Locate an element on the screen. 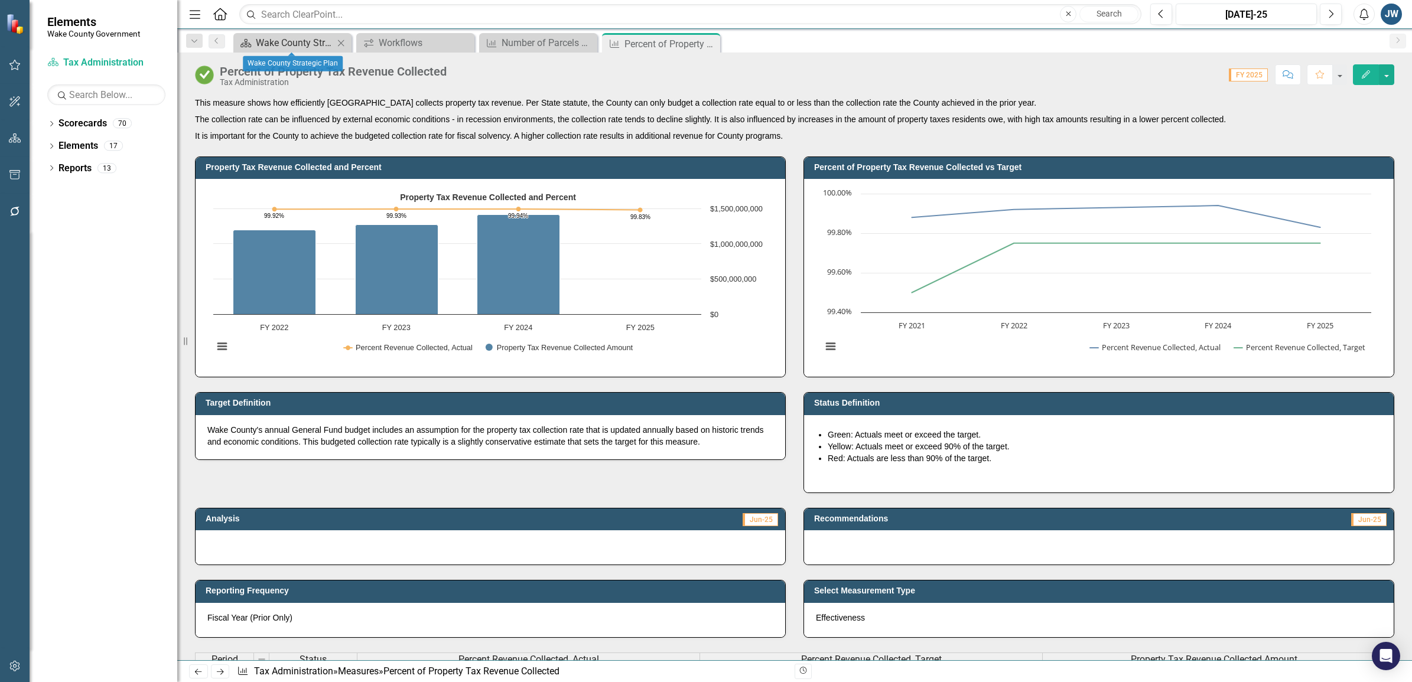  text: 99.80% is located at coordinates (839, 232).